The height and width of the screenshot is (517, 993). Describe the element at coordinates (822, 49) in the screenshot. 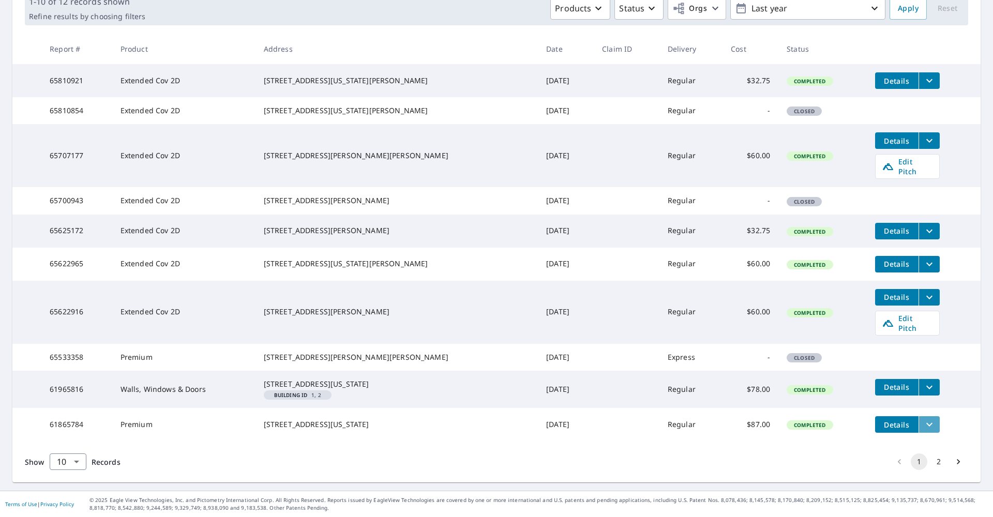

I see `th: Status` at that location.